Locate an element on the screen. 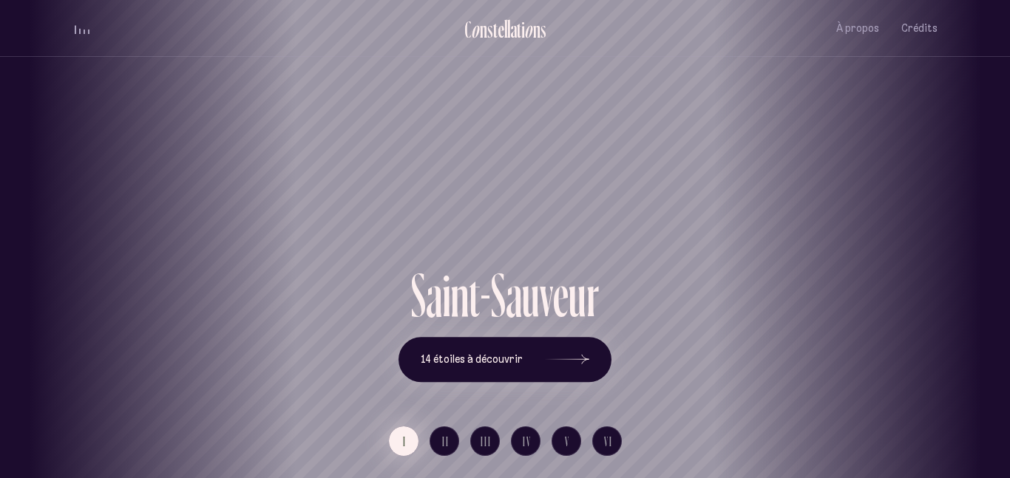  button: À propos is located at coordinates (858, 28).